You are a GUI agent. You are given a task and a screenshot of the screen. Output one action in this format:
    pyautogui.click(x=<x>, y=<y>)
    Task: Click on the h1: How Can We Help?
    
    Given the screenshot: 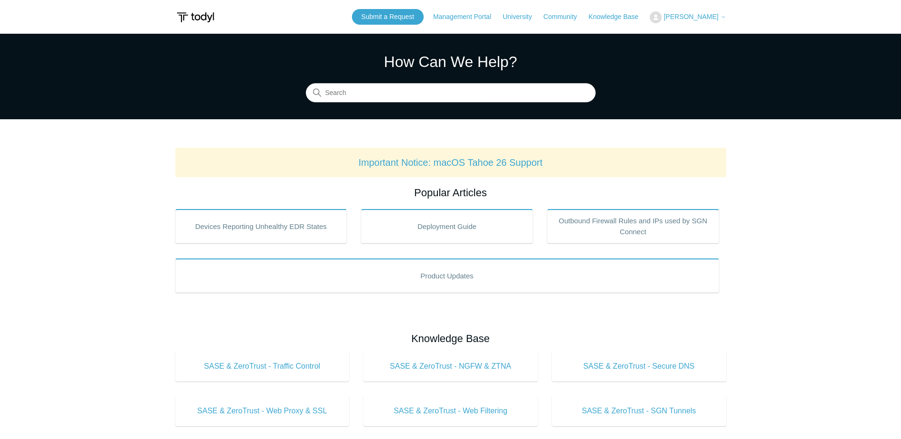 What is the action you would take?
    pyautogui.click(x=451, y=62)
    